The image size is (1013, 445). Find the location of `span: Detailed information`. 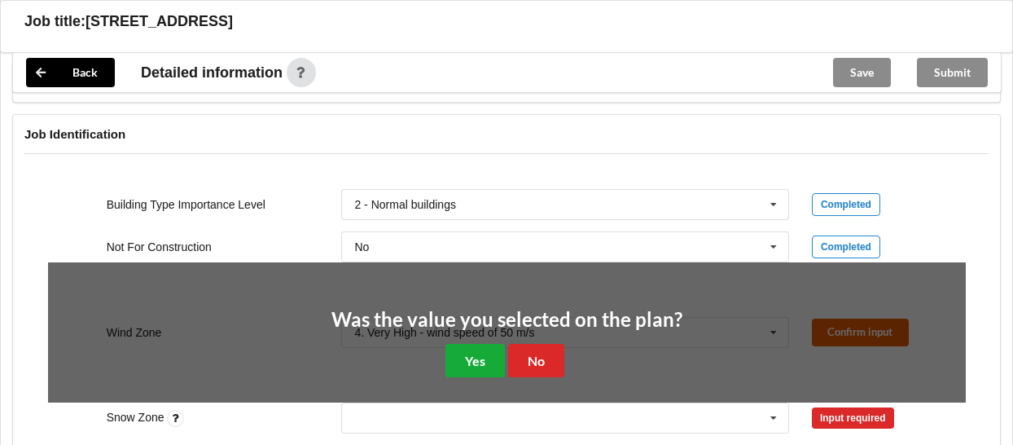

span: Detailed information is located at coordinates (212, 72).